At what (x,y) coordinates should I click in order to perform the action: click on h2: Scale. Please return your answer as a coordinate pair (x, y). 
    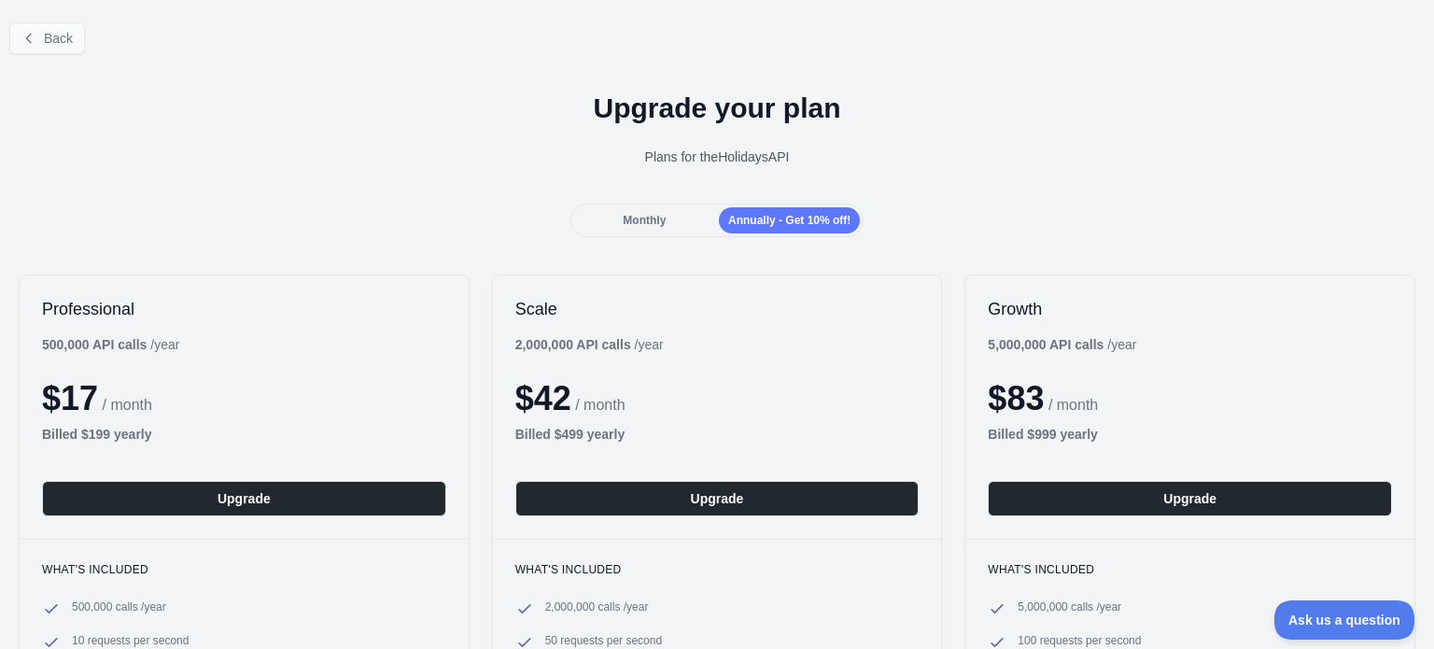
    Looking at the image, I should click on (717, 309).